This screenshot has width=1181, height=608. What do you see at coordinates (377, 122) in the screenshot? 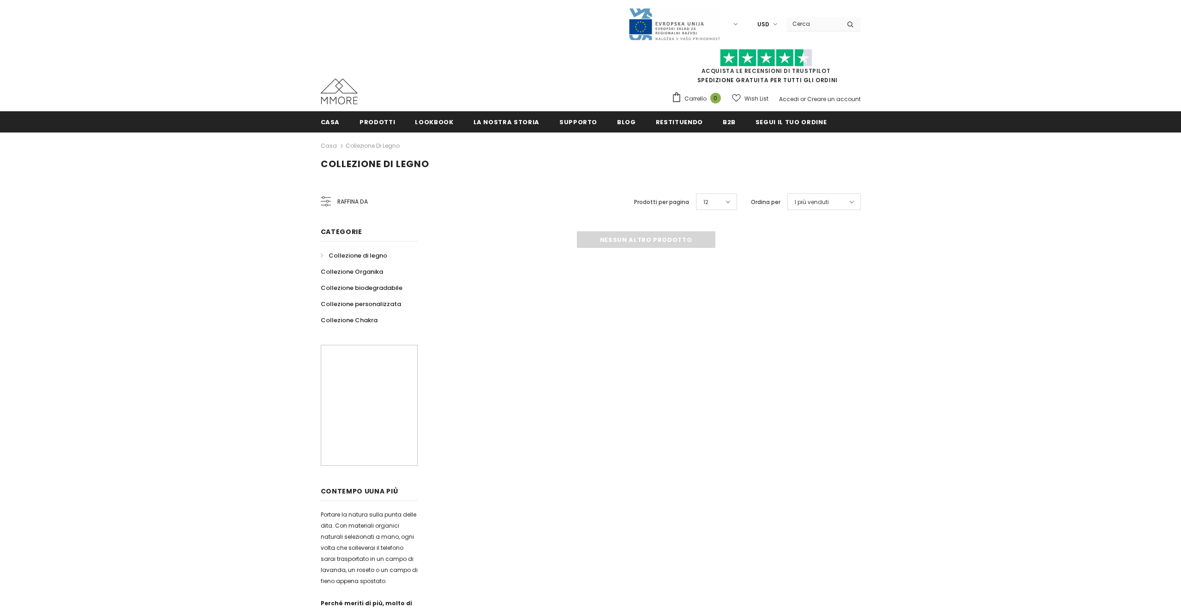
I see `span: Prodotti` at bounding box center [377, 122].